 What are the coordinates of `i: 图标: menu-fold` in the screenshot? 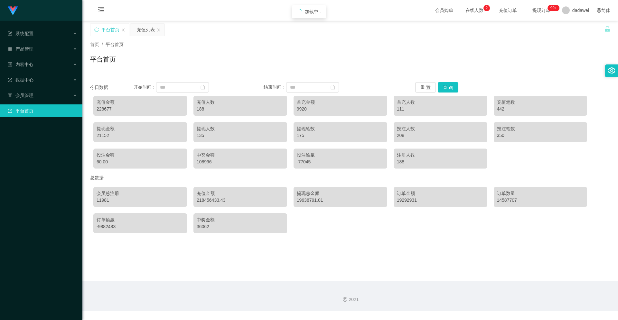 It's located at (101, 11).